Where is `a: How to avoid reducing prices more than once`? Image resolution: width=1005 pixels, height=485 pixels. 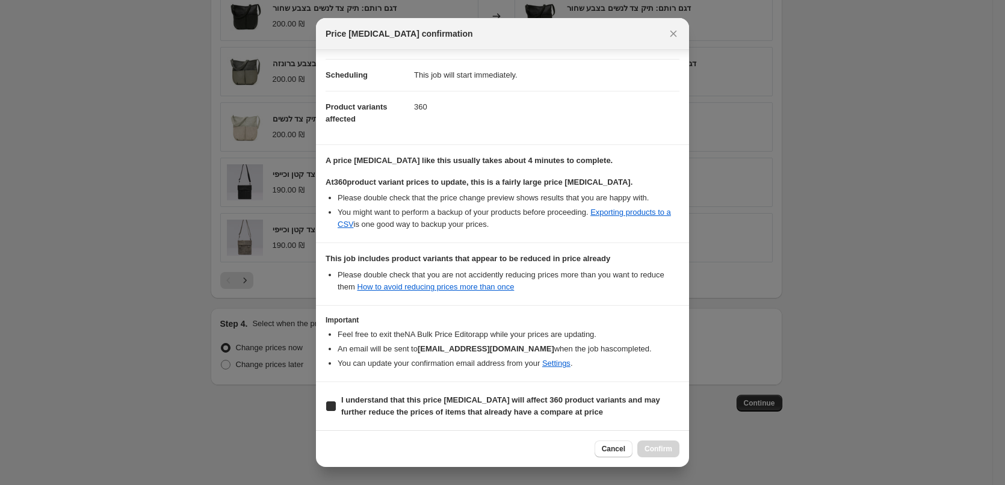 a: How to avoid reducing prices more than once is located at coordinates (436, 286).